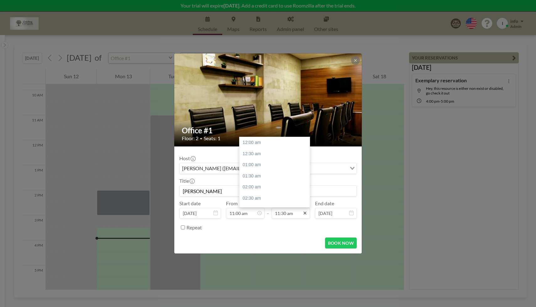 This screenshot has height=307, width=536. Describe the element at coordinates (268, 191) in the screenshot. I see `input: info's reservation` at that location.